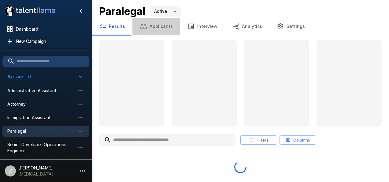  I want to click on button: Results, so click(112, 26).